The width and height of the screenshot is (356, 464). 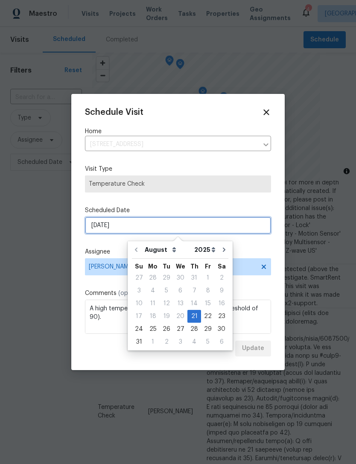 What do you see at coordinates (139, 329) in the screenshot?
I see `div: 24` at bounding box center [139, 329].